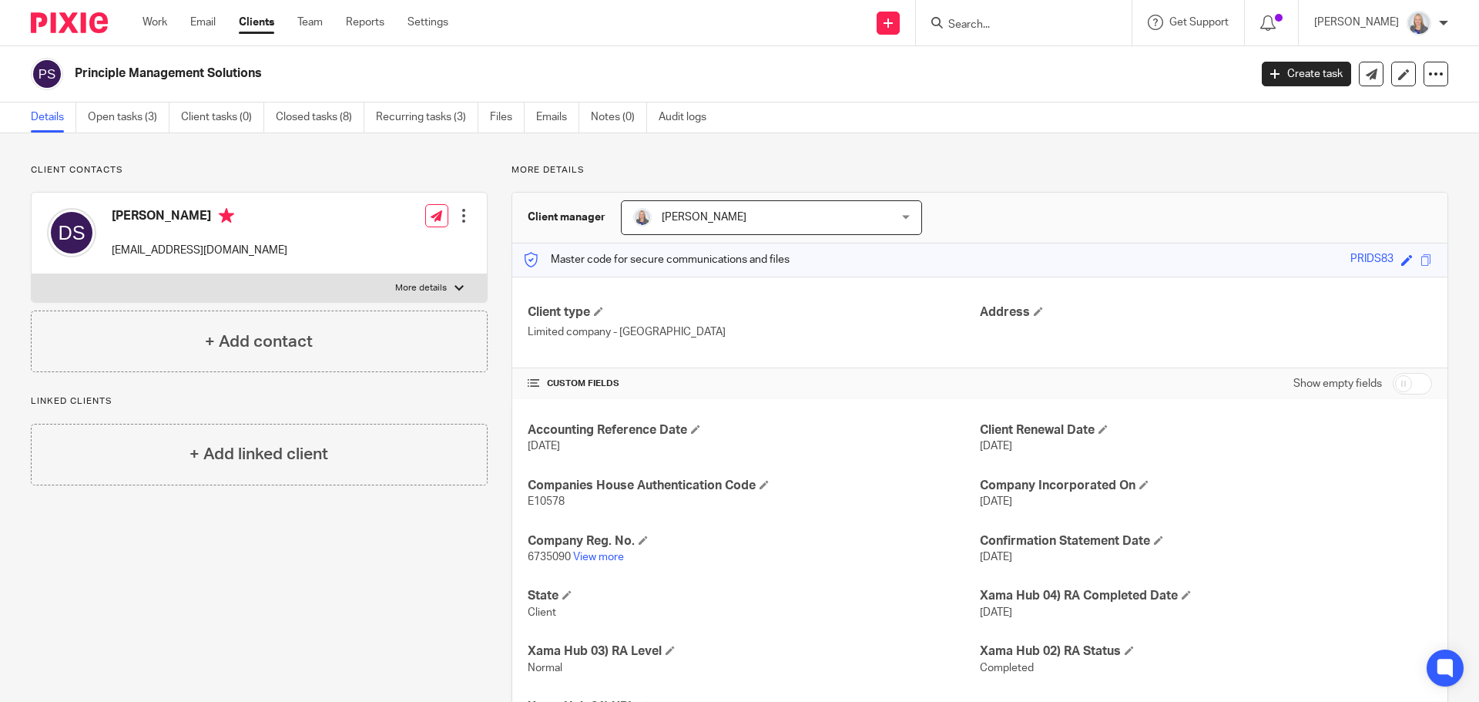 This screenshot has width=1479, height=702. What do you see at coordinates (1205, 651) in the screenshot?
I see `h4: Xama Hub 02) RA Status` at bounding box center [1205, 651].